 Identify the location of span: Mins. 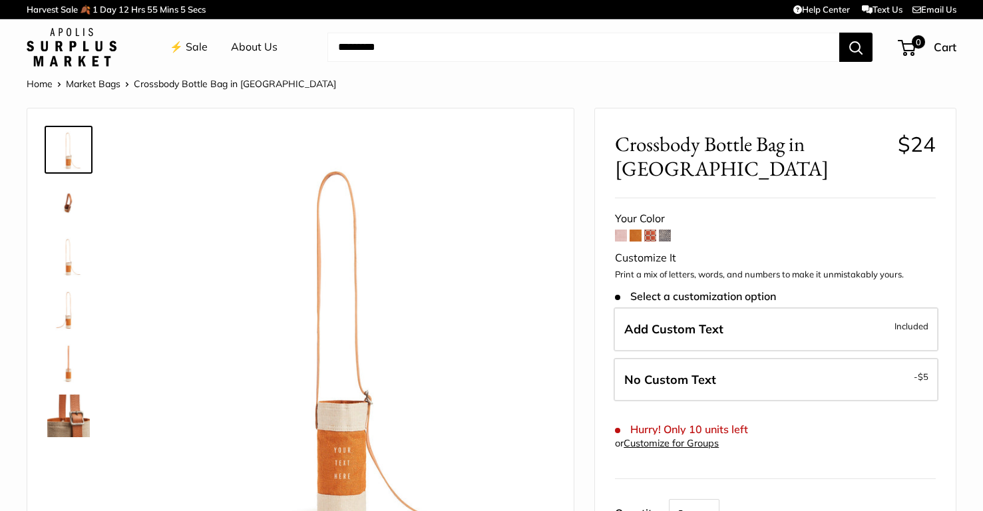
(169, 9).